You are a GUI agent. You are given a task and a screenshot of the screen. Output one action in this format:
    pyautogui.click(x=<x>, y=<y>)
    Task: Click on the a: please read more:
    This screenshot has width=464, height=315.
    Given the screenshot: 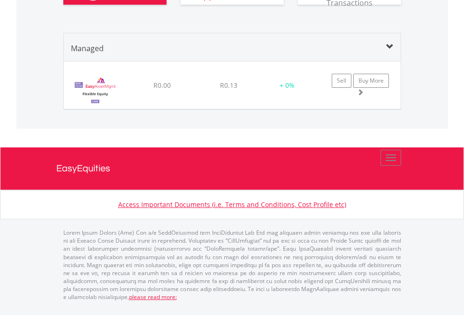 What is the action you would take?
    pyautogui.click(x=153, y=297)
    